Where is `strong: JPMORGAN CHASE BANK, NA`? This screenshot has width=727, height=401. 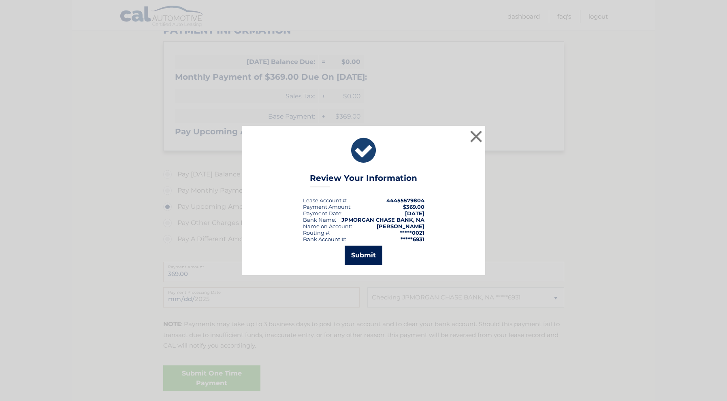 strong: JPMORGAN CHASE BANK, NA is located at coordinates (383, 220).